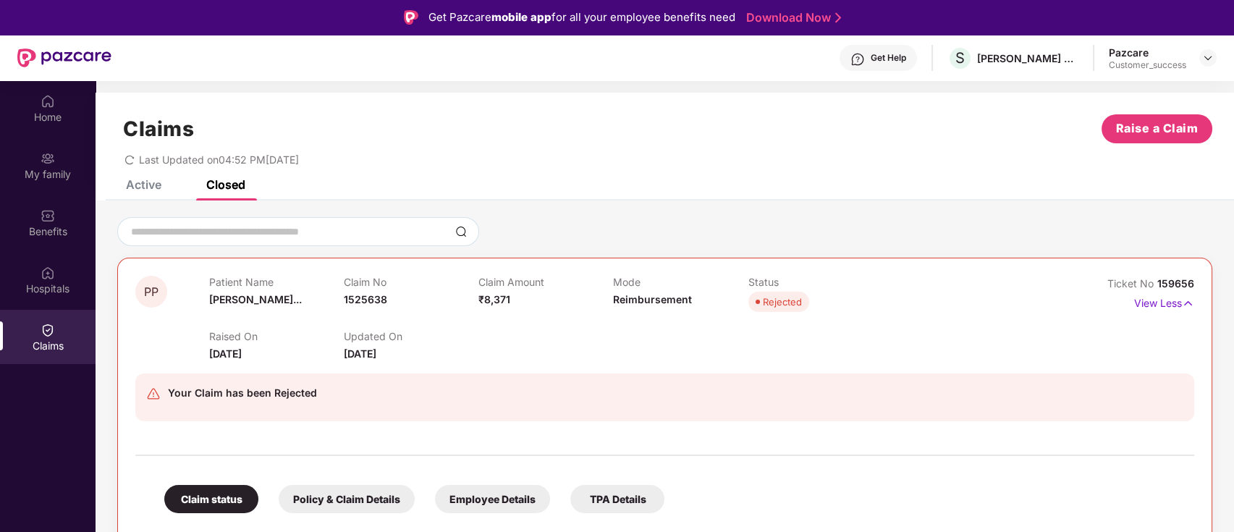 The height and width of the screenshot is (532, 1234). Describe the element at coordinates (153, 394) in the screenshot. I see `img: svg+xml;base64,PHN2ZyB4bWxucz0iaHR0cDovL3d3dy53My5vcmcvMjAwMC9zdmciIHdpZHRoPSIyNCIgaGVpZ2h0PSIyNC...` at that location.